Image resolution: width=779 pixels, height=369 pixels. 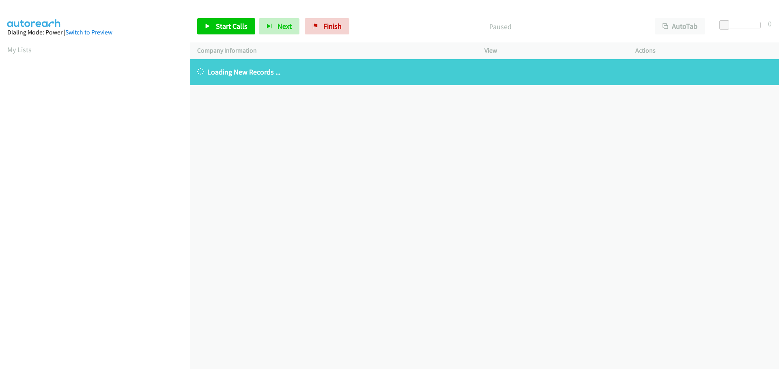 I want to click on p: Loading New Records ..., so click(x=484, y=72).